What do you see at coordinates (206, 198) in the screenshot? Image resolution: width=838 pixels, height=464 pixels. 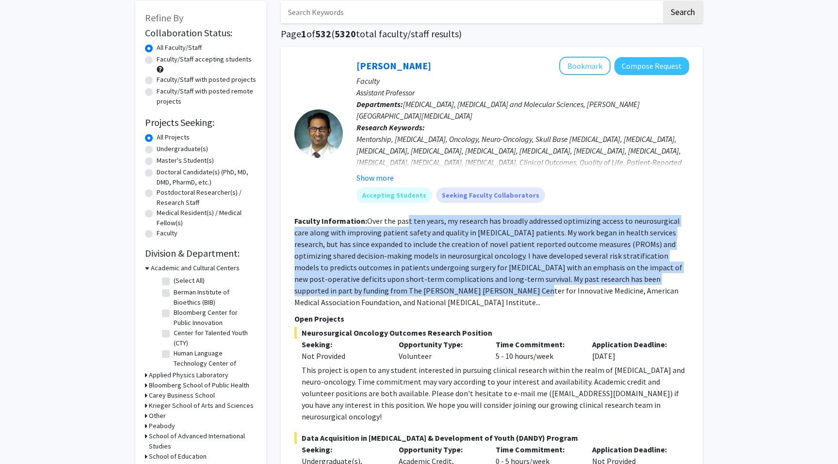 I see `label: Postdoctoral Researcher(s) / Research Staff` at bounding box center [206, 198].